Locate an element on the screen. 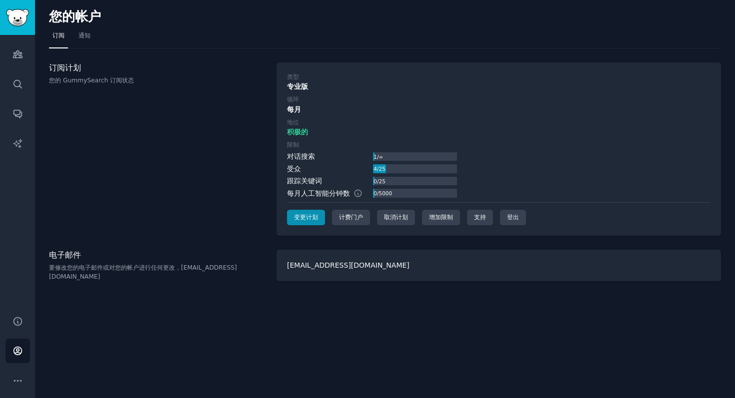  a: 通知 is located at coordinates (84, 38).